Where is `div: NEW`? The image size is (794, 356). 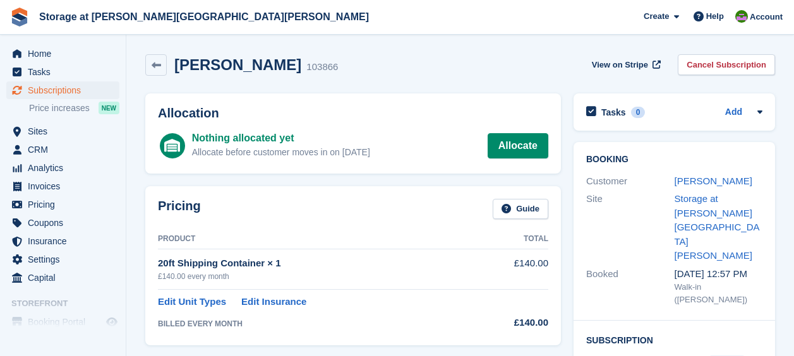
div: NEW is located at coordinates (109, 108).